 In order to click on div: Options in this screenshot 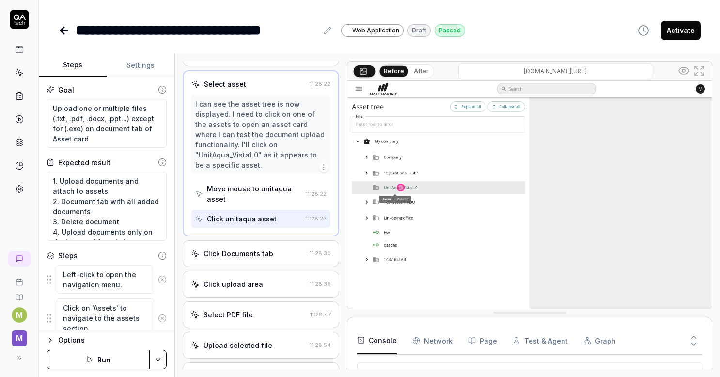, I will do `click(112, 340)`.